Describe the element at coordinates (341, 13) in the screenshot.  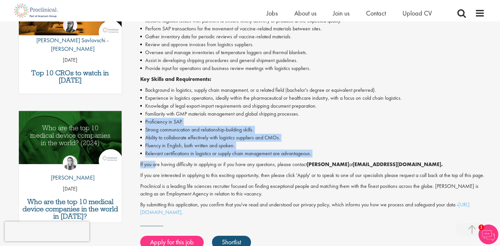
I see `a: Join us` at that location.